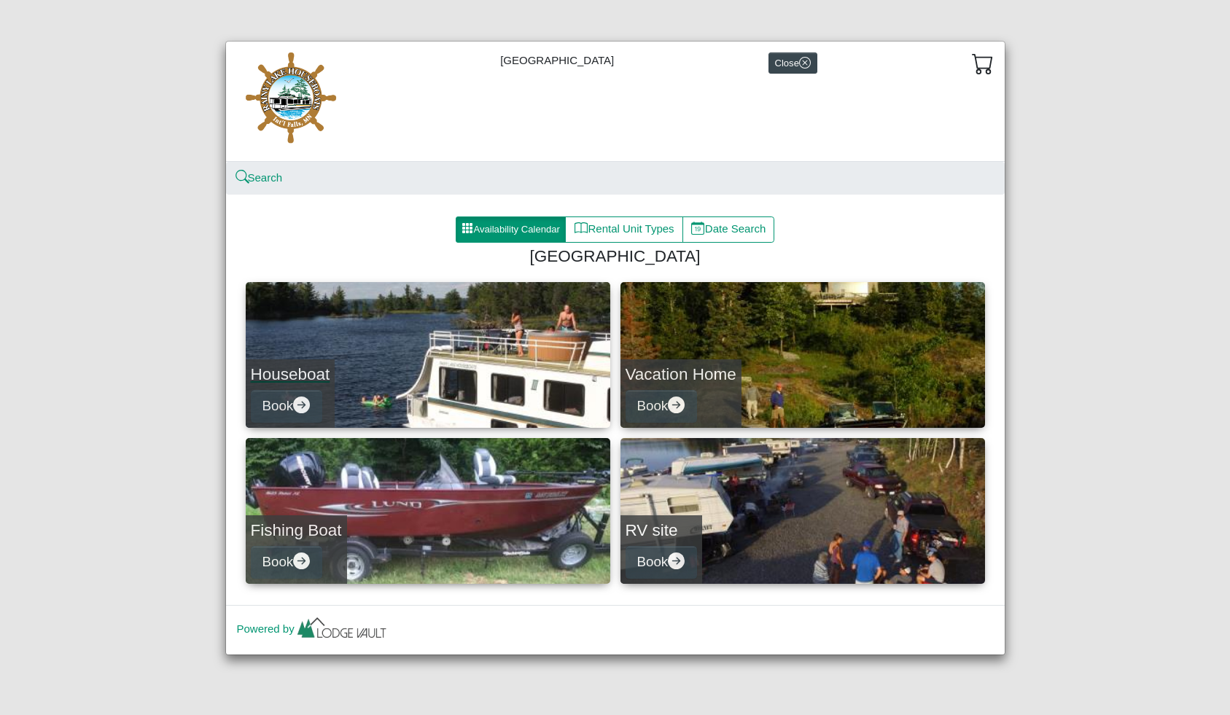 This screenshot has height=715, width=1230. Describe the element at coordinates (661, 530) in the screenshot. I see `h4: RV site` at that location.